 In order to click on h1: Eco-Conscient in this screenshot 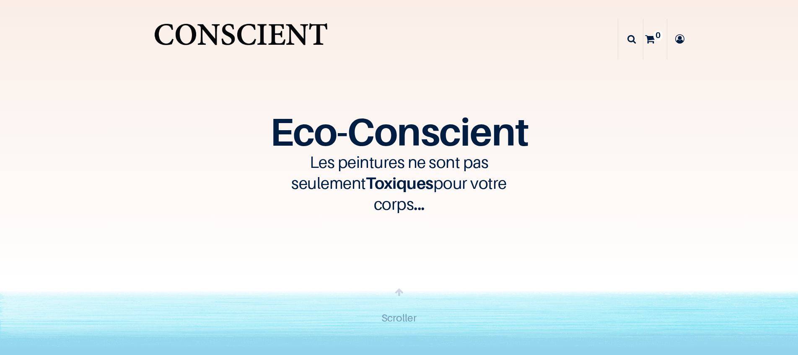, I will do `click(399, 132)`.